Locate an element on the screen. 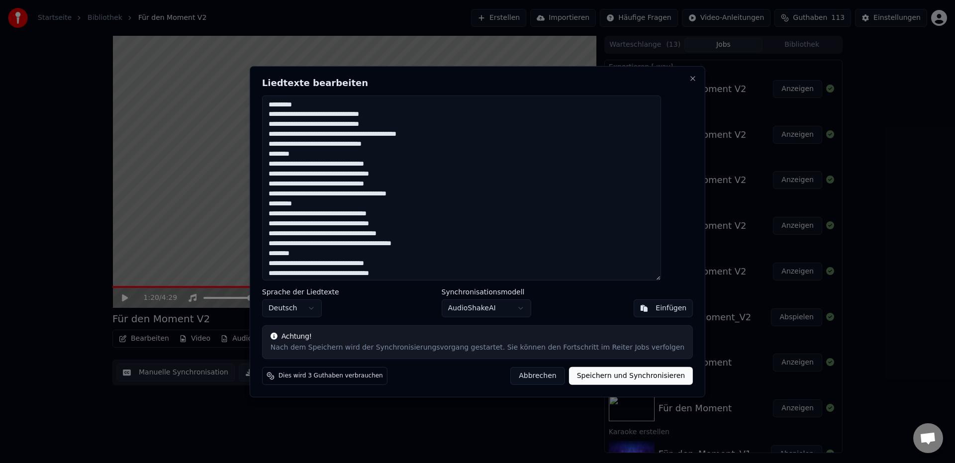 This screenshot has width=955, height=463. label: Synchronisationsmodell is located at coordinates (486, 292).